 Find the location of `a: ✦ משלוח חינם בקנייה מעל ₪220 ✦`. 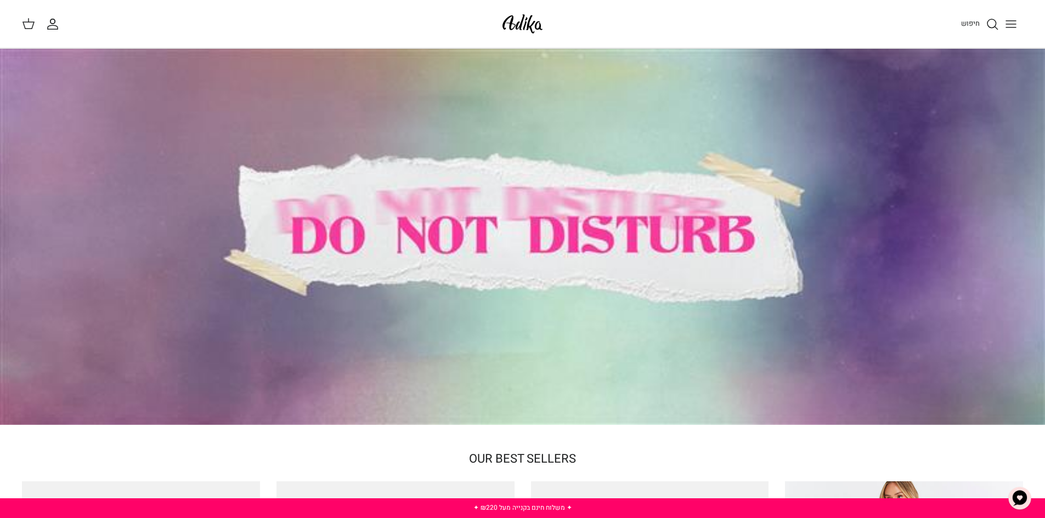

a: ✦ משלוח חינם בקנייה מעל ₪220 ✦ is located at coordinates (523, 508).